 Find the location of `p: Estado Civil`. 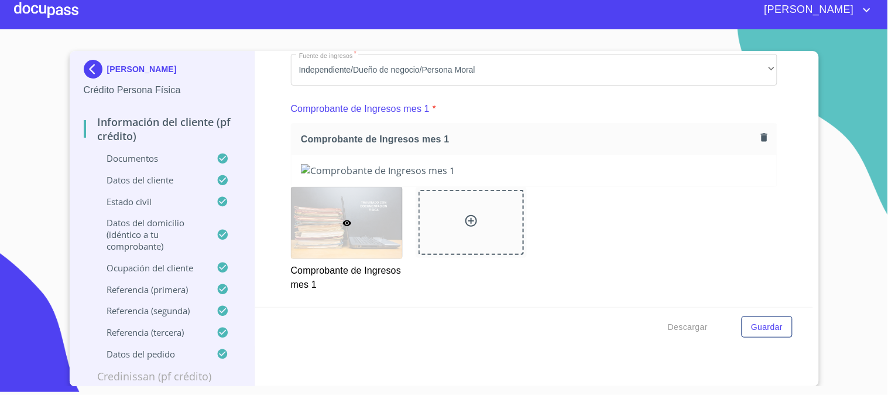

p: Estado Civil is located at coordinates (150, 201).